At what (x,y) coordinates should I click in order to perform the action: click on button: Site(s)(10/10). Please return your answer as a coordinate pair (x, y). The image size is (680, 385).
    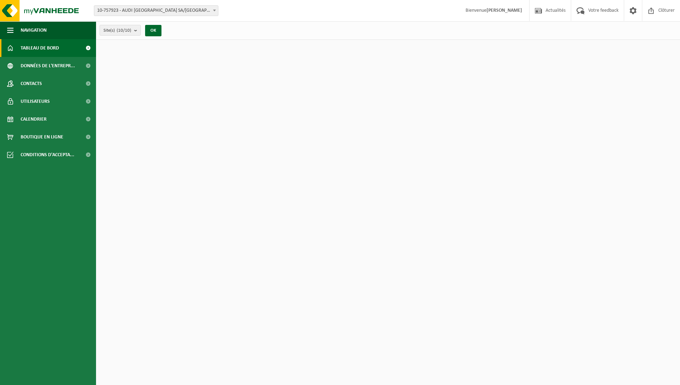
    Looking at the image, I should click on (120, 30).